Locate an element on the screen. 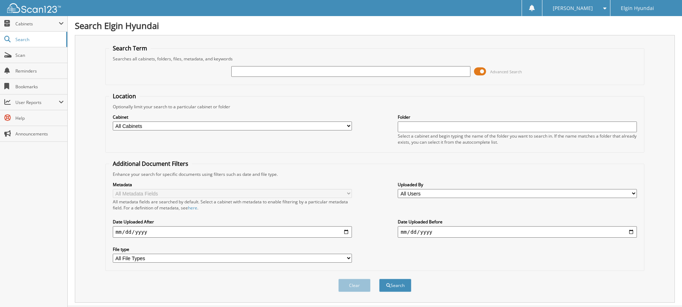 The width and height of the screenshot is (682, 307). span: Announcements is located at coordinates (39, 134).